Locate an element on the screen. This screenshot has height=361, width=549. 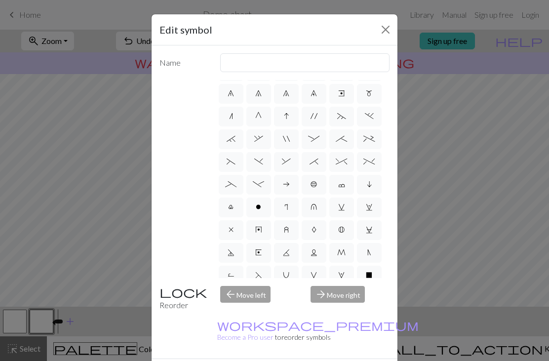
span: 9 is located at coordinates (314, 93).